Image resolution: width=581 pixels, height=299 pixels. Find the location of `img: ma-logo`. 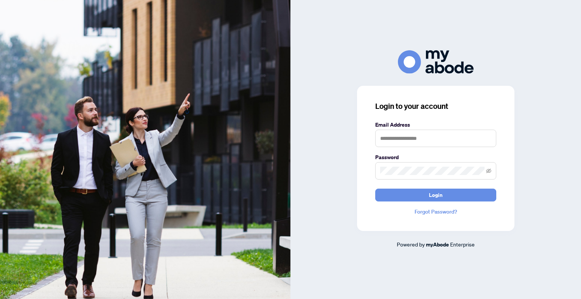

img: ma-logo is located at coordinates (436, 62).